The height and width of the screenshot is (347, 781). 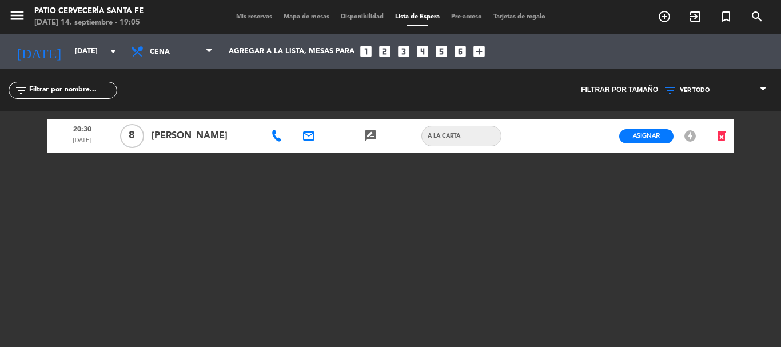 I want to click on i: looks_3, so click(x=404, y=51).